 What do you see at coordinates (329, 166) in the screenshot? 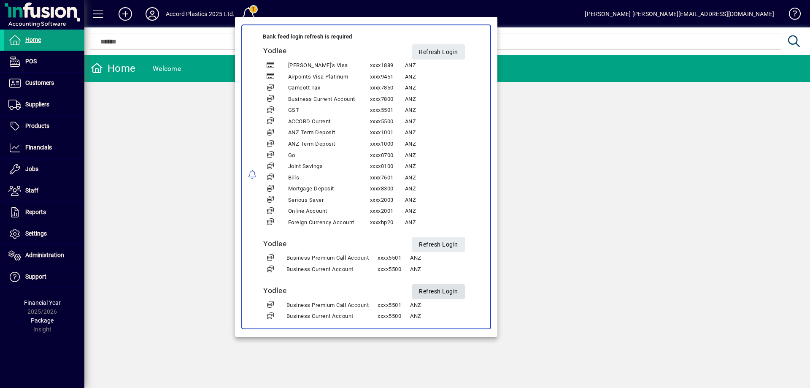
I see `td: Joint Savings` at bounding box center [329, 166].